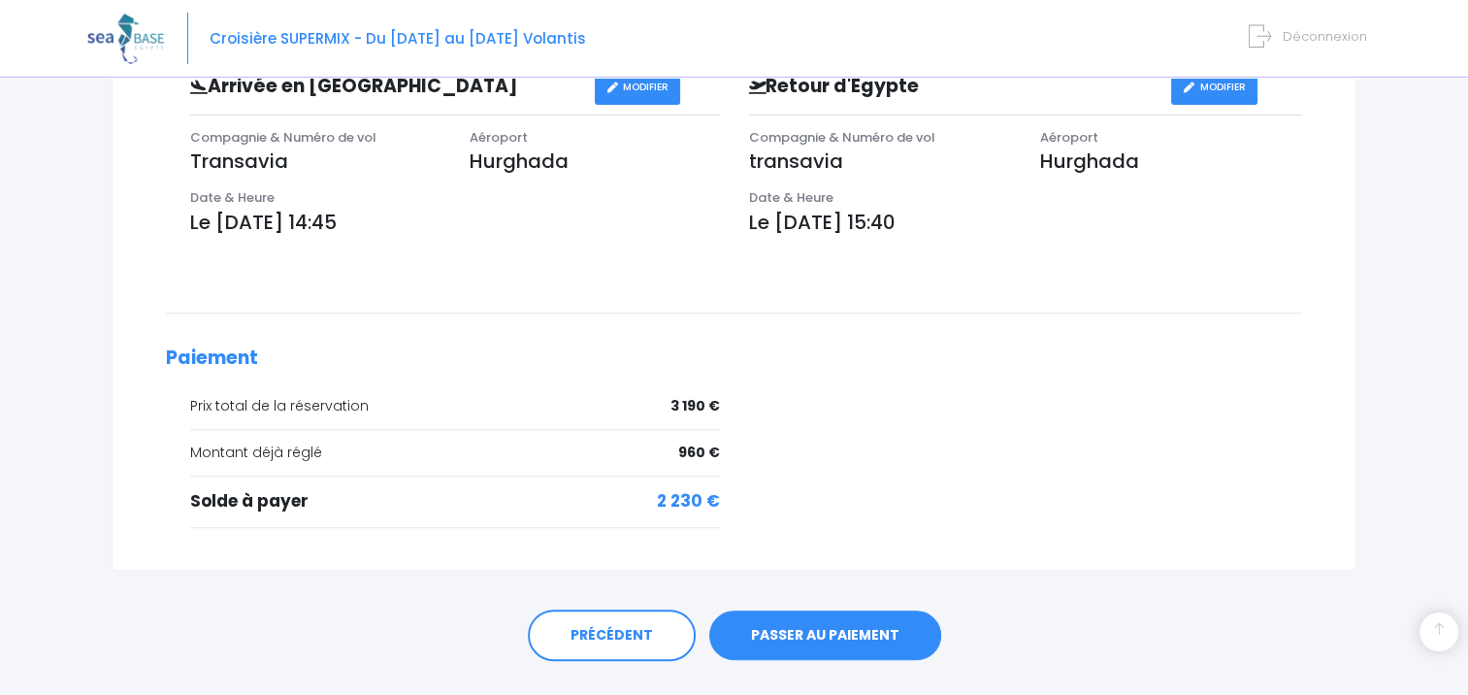 The height and width of the screenshot is (695, 1468). I want to click on div: Solde à payer, so click(455, 501).